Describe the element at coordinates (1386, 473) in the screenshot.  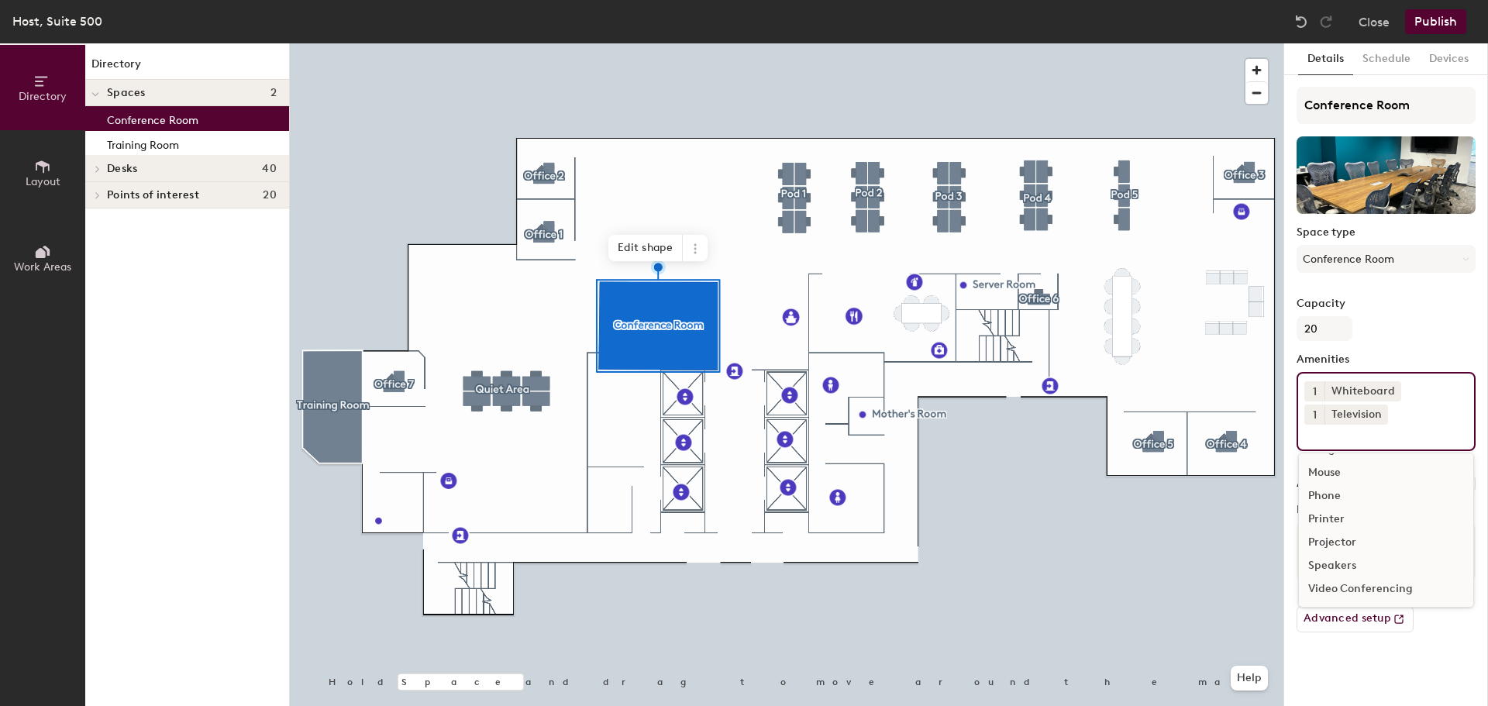
I see `div: Mouse` at that location.